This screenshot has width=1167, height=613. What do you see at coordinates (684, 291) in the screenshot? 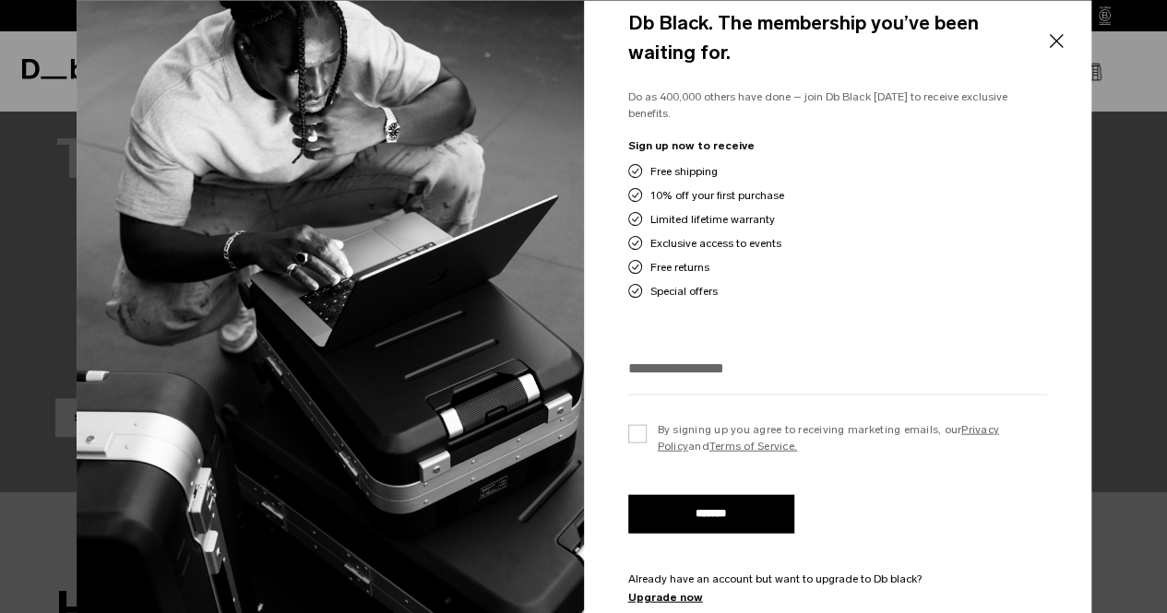
I see `span: Special offers` at bounding box center [684, 291].